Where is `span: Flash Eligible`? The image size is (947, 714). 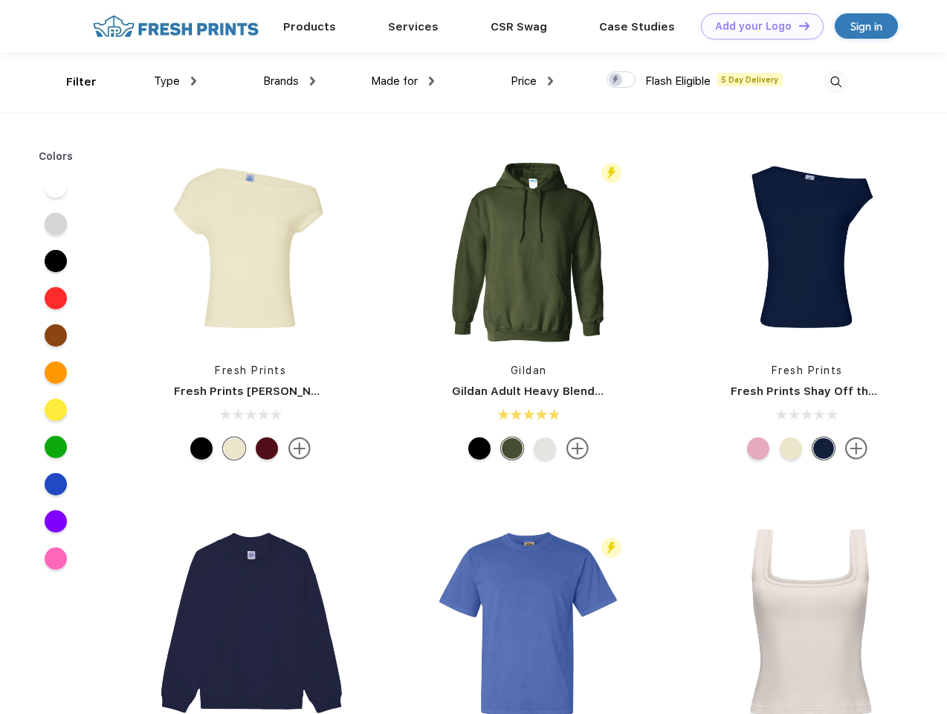
span: Flash Eligible is located at coordinates (678, 81).